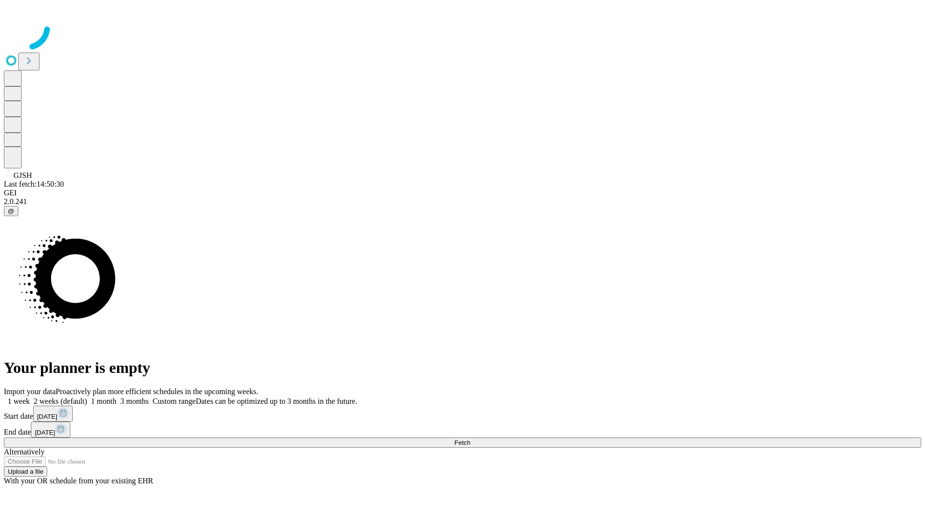  I want to click on span: Last fetch: 14:50:30, so click(34, 184).